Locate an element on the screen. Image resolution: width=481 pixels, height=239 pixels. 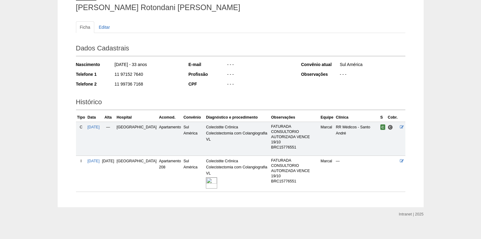
th: Tipo is located at coordinates (81, 117).